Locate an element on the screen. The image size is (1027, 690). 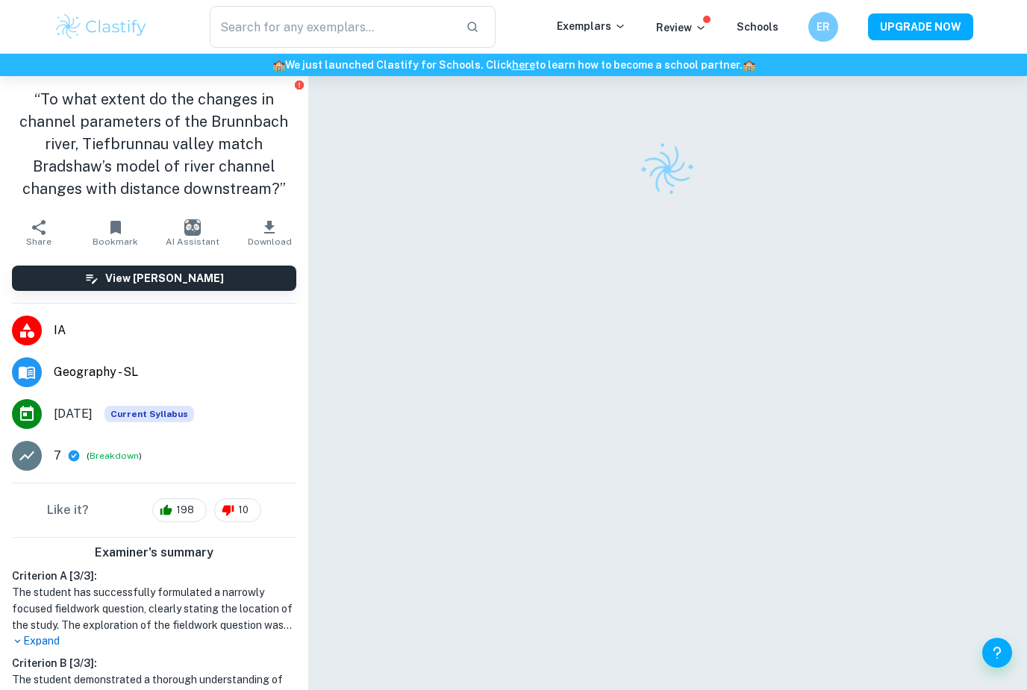
h1: The student has successfully formulated a narrowly focused fieldwork question, clearly stating th... is located at coordinates (154, 609).